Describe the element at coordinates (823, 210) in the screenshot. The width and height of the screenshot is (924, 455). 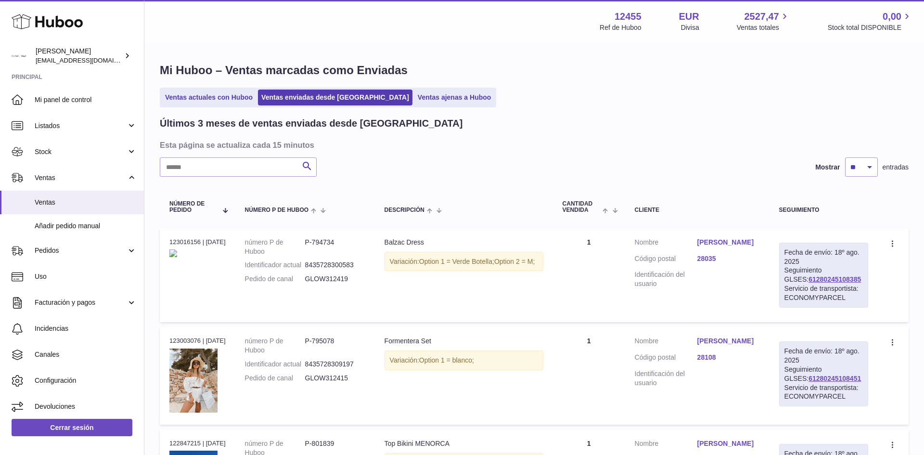
I see `div: Seguimiento` at that location.